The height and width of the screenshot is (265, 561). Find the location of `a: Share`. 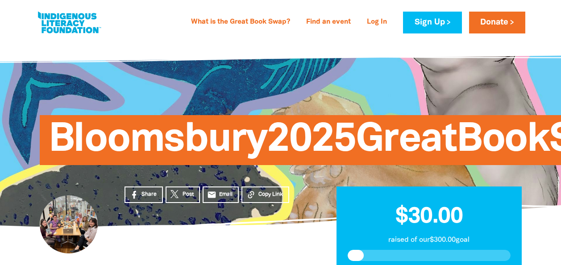

a: Share is located at coordinates (144, 195).